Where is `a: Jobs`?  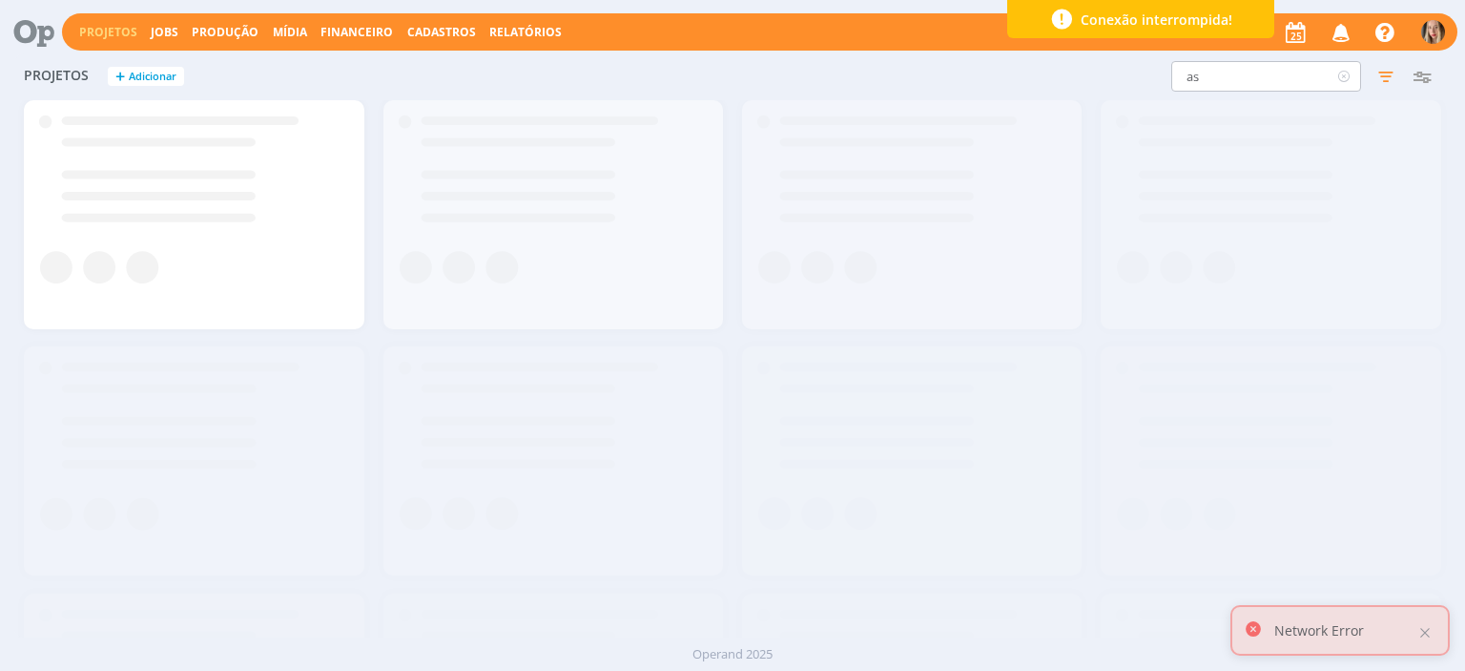
a: Jobs is located at coordinates (164, 31).